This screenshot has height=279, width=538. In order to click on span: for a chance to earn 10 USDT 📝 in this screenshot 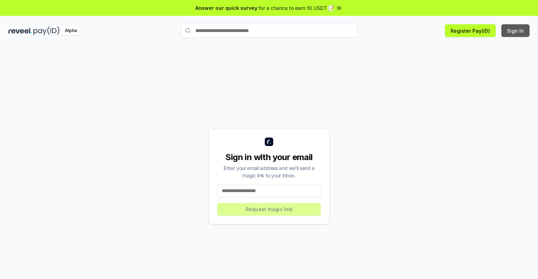, I will do `click(296, 8)`.